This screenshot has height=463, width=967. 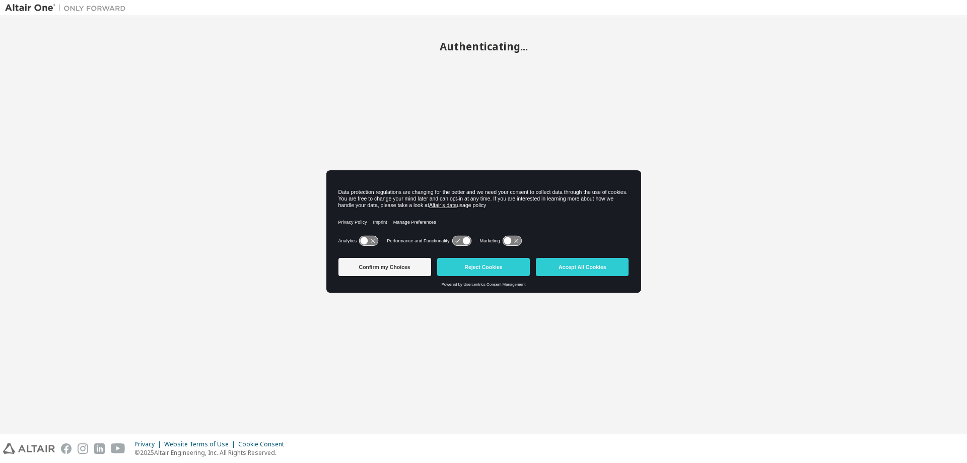 I want to click on img: youtube.svg, so click(x=118, y=448).